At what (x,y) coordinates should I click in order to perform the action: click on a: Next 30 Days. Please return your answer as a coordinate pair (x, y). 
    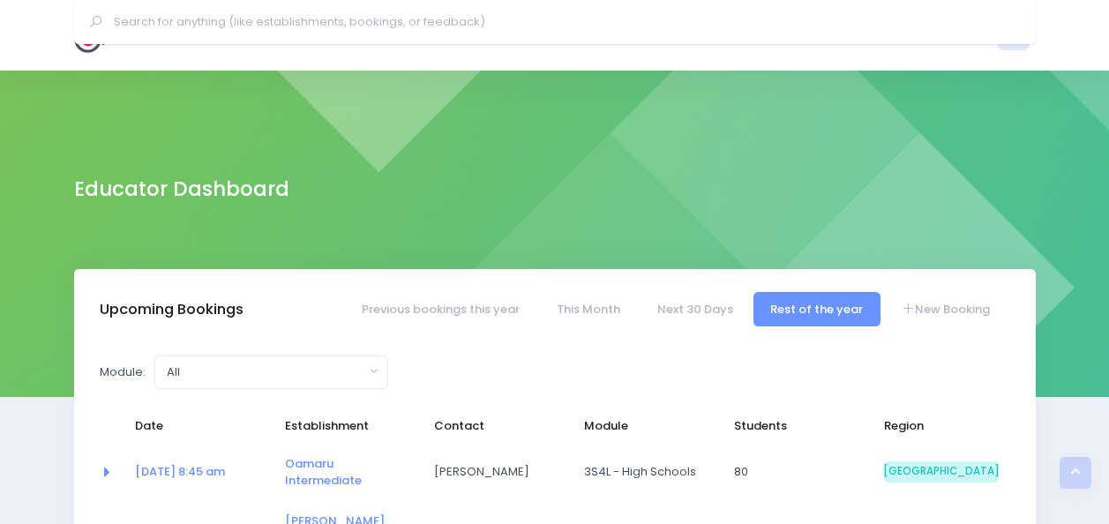
    Looking at the image, I should click on (695, 309).